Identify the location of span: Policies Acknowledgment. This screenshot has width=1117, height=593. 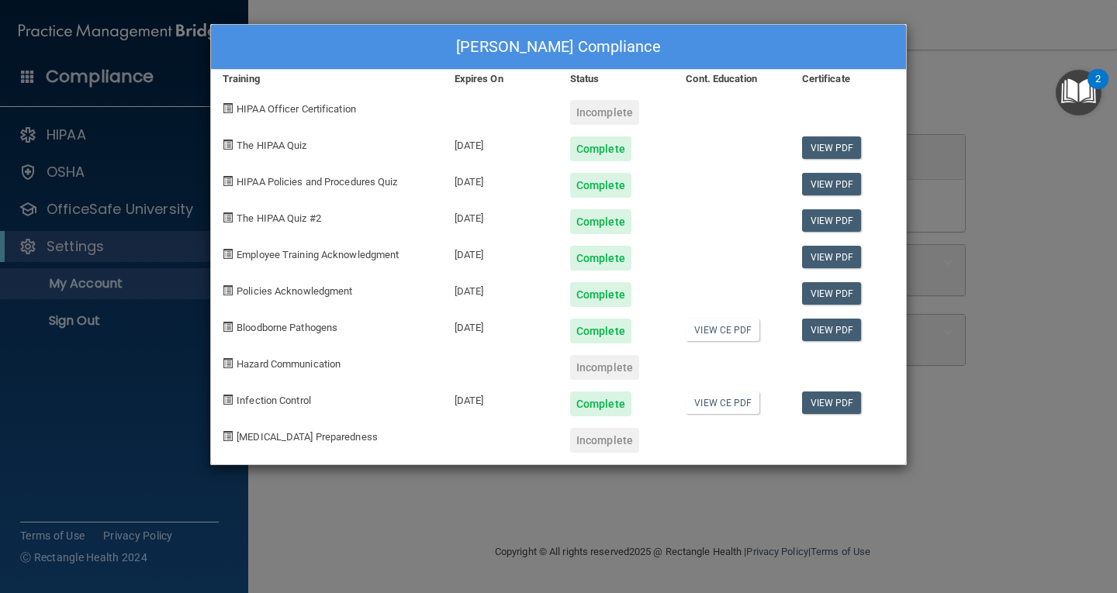
(294, 291).